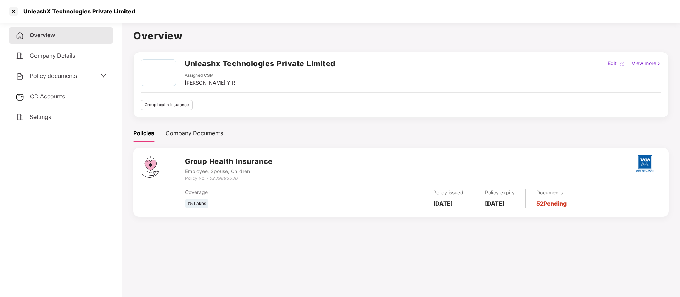  Describe the element at coordinates (194, 133) in the screenshot. I see `div: Company Documents` at that location.